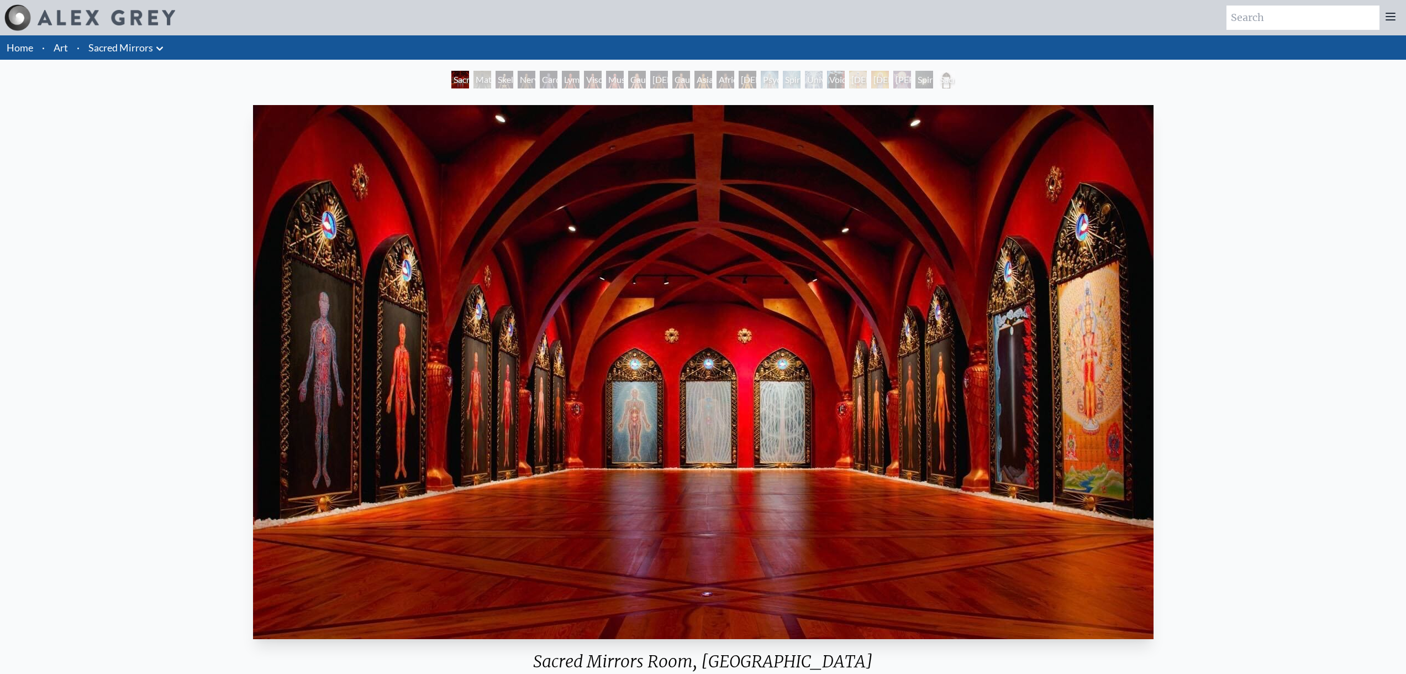  I want to click on div: Material World, so click(482, 80).